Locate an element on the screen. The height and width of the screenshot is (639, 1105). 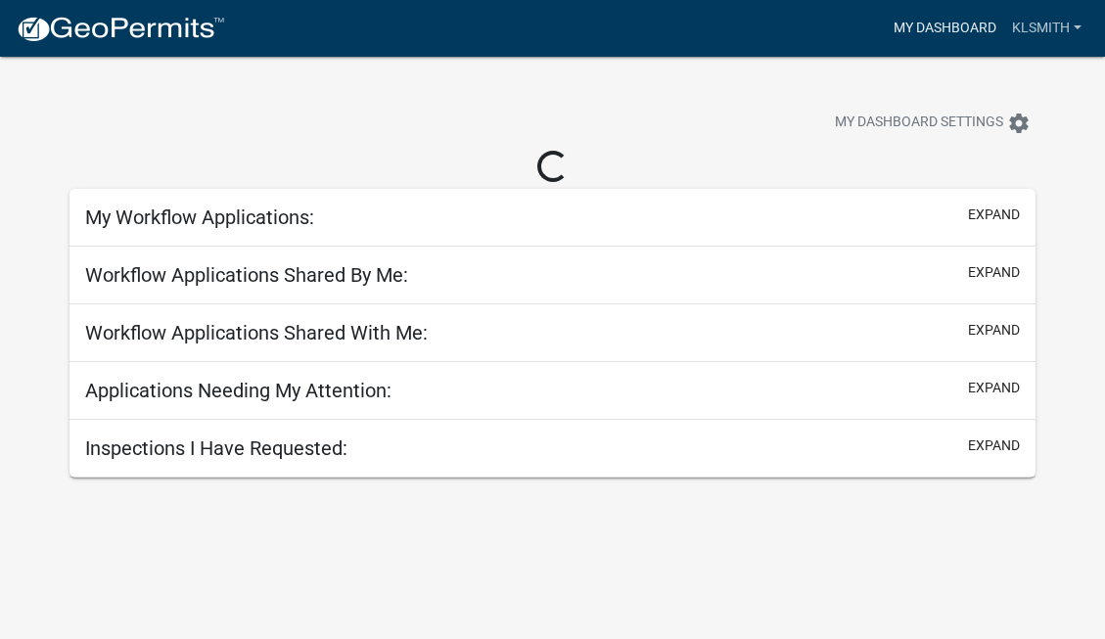
i: settings is located at coordinates (1018, 123).